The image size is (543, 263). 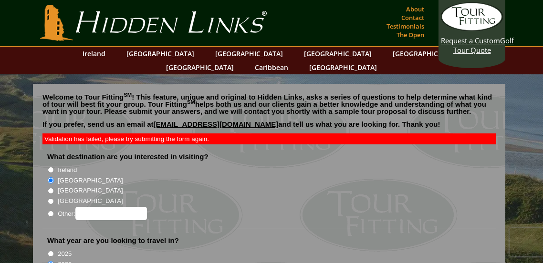 I want to click on label: Ireland, so click(x=67, y=170).